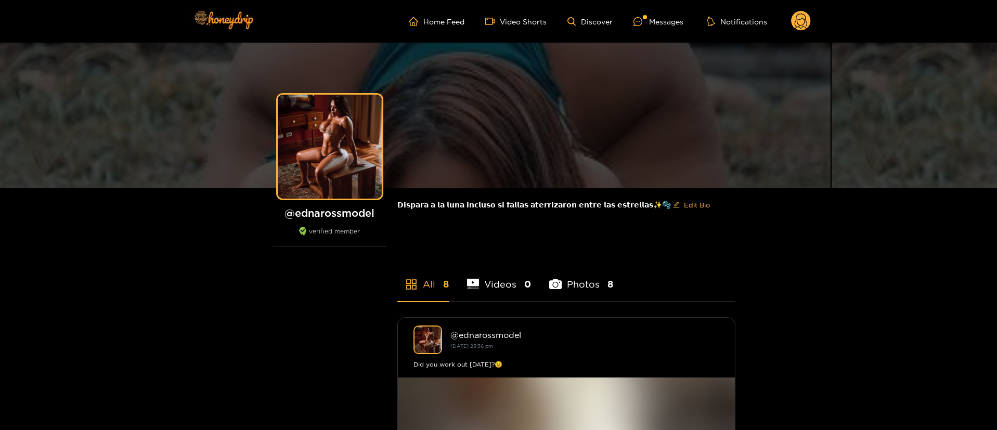 Image resolution: width=997 pixels, height=430 pixels. Describe the element at coordinates (423, 278) in the screenshot. I see `li: All` at that location.